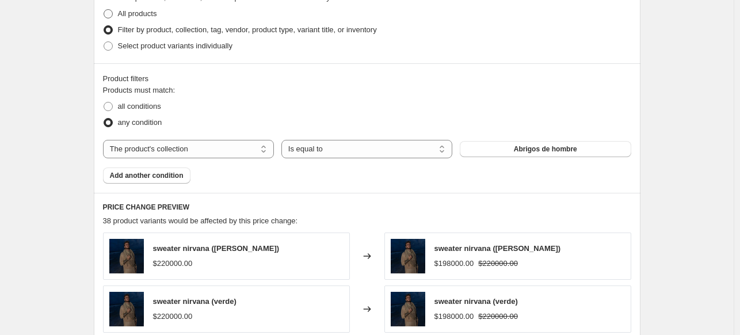 This screenshot has height=335, width=740. What do you see at coordinates (545, 149) in the screenshot?
I see `button: Abrigos de hombre` at bounding box center [545, 149].